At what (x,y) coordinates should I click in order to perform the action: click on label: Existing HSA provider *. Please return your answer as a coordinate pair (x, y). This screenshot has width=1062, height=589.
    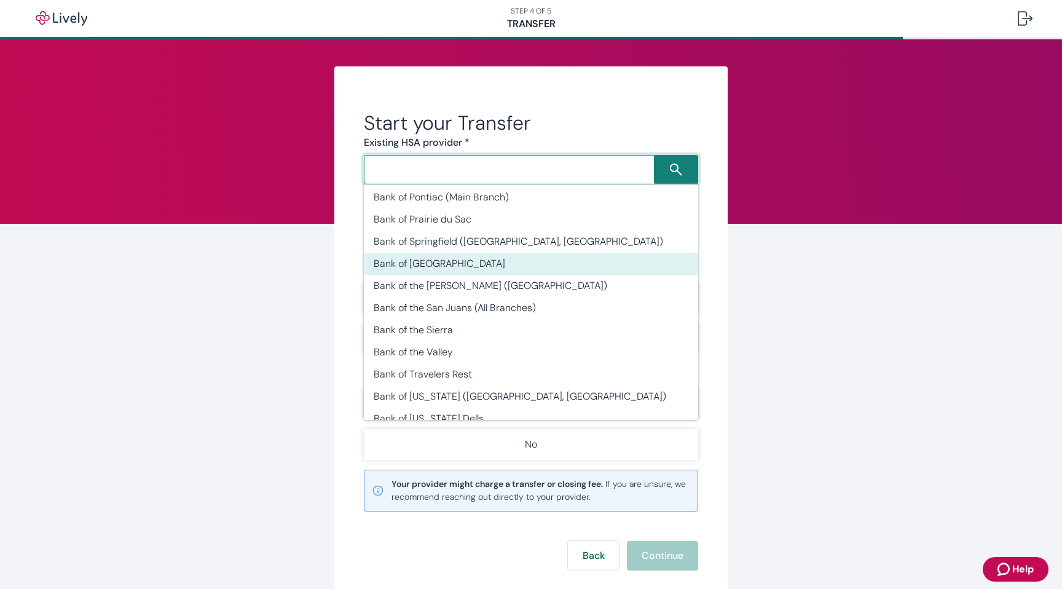
    Looking at the image, I should click on (417, 143).